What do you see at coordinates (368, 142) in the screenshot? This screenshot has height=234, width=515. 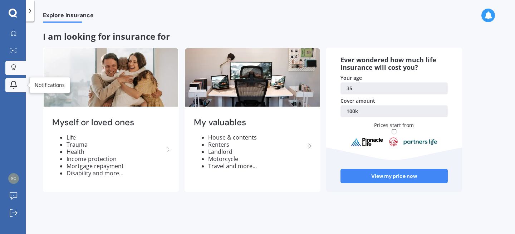 I see `img: pinnacle` at bounding box center [368, 142].